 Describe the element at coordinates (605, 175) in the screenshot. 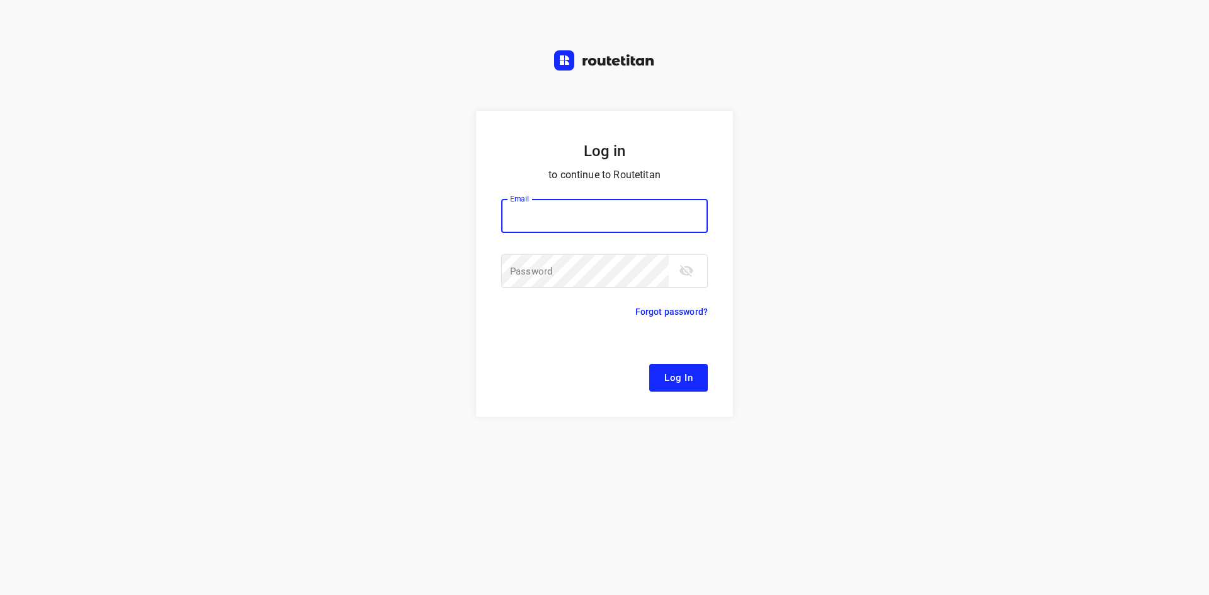

I see `p: to continue to Routetitan` at that location.